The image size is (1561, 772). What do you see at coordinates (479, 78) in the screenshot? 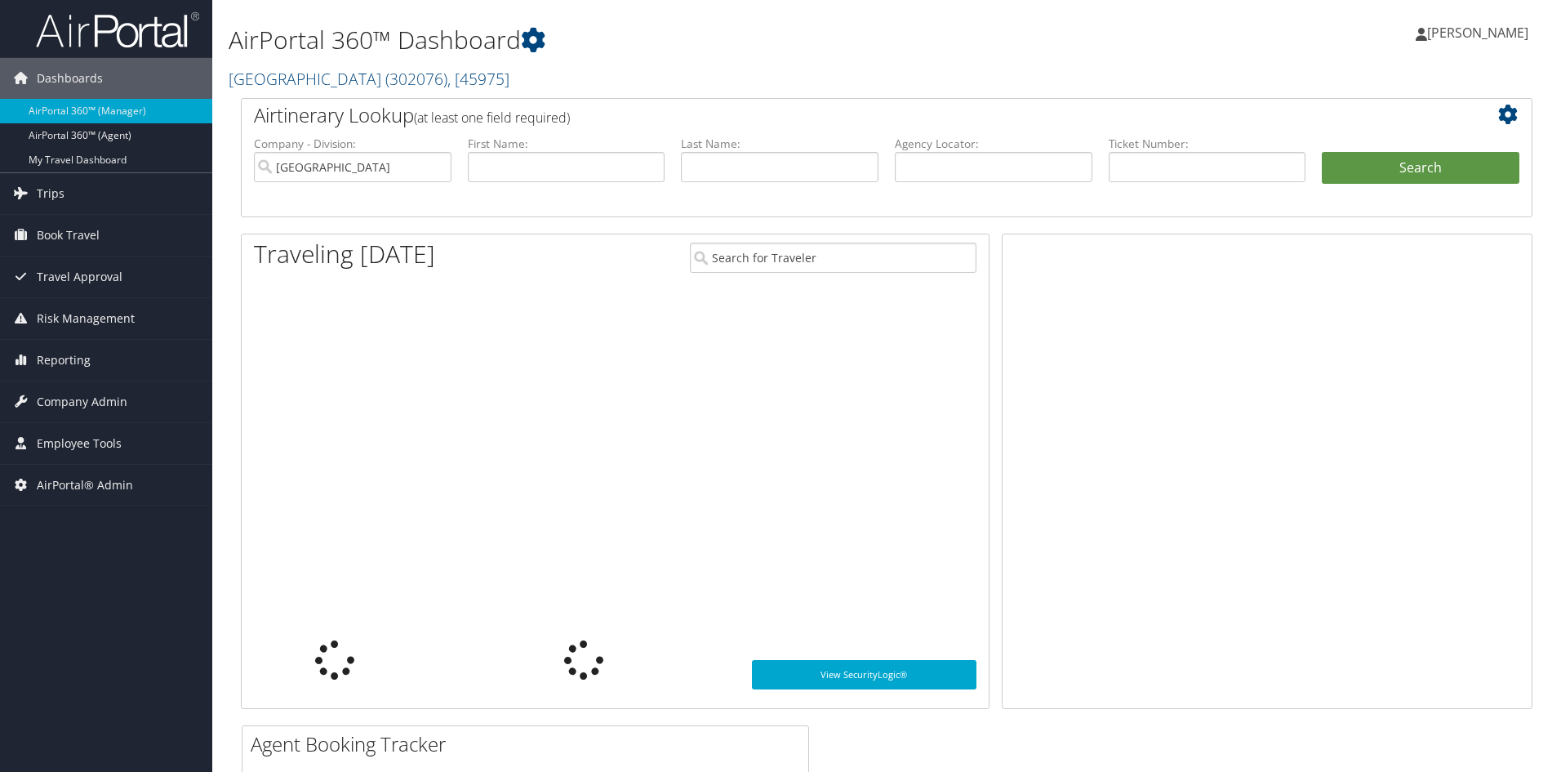
I see `span: , [ 45975 ]` at bounding box center [479, 78].